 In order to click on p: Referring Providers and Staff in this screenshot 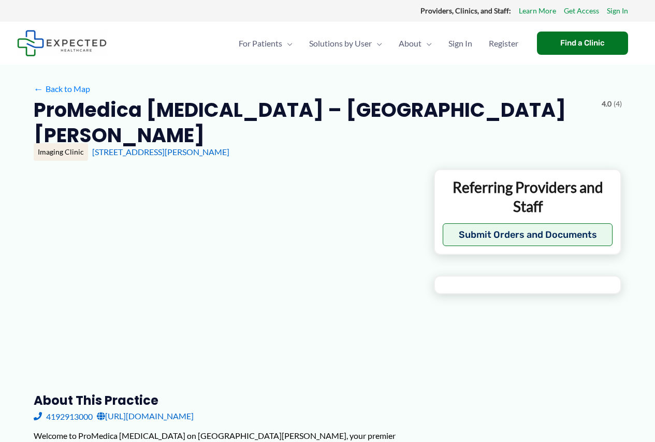, I will do `click(527, 197)`.